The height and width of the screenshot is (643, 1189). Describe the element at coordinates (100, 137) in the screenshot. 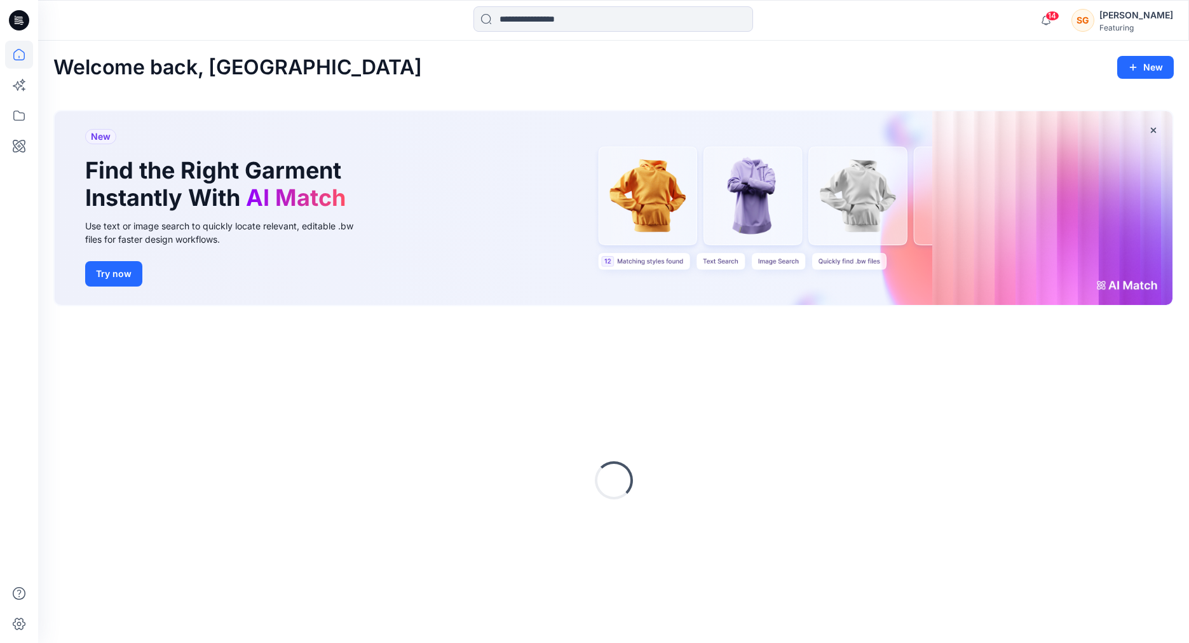

I see `span: New` at that location.